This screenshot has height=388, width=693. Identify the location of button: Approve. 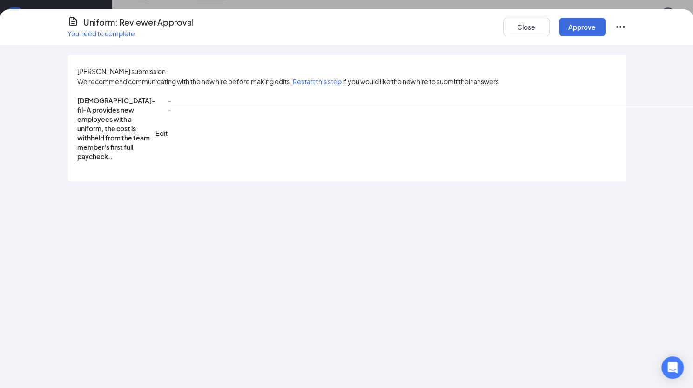
(582, 27).